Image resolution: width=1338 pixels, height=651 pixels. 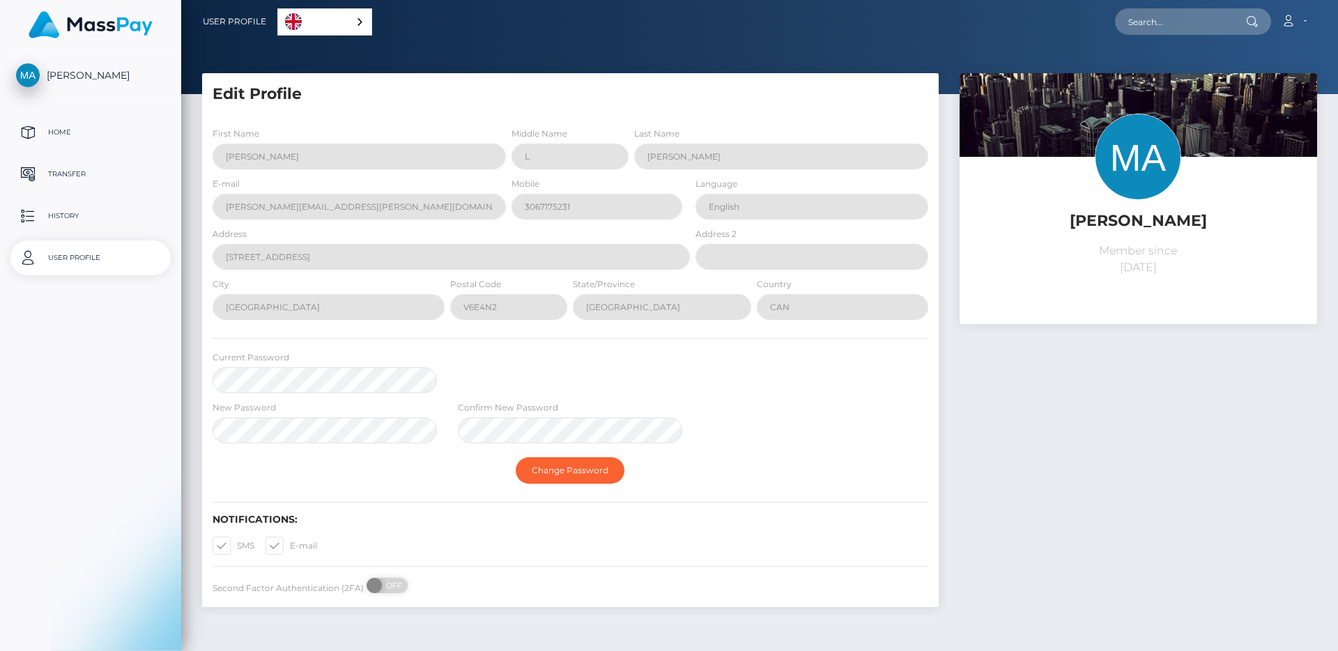 What do you see at coordinates (508, 408) in the screenshot?
I see `label: Confirm New Password` at bounding box center [508, 408].